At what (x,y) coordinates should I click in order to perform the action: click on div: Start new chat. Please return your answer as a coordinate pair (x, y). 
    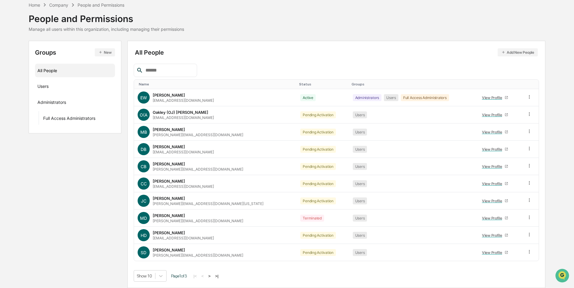
    Looking at the image, I should click on (60, 49).